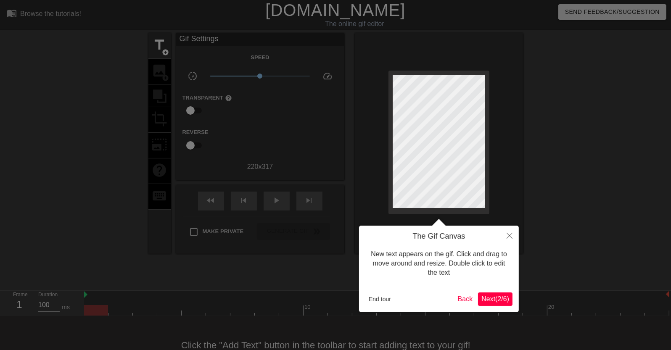 This screenshot has height=350, width=671. Describe the element at coordinates (495, 299) in the screenshot. I see `button: Next` at that location.